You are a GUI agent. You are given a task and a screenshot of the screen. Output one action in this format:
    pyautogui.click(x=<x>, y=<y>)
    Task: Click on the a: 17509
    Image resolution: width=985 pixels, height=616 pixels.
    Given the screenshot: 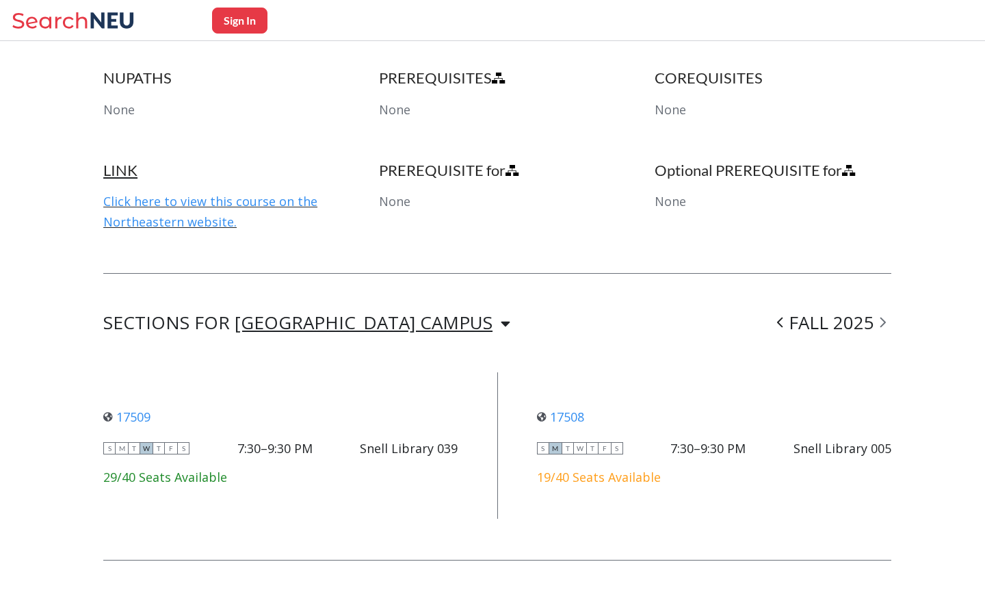 What is the action you would take?
    pyautogui.click(x=127, y=417)
    